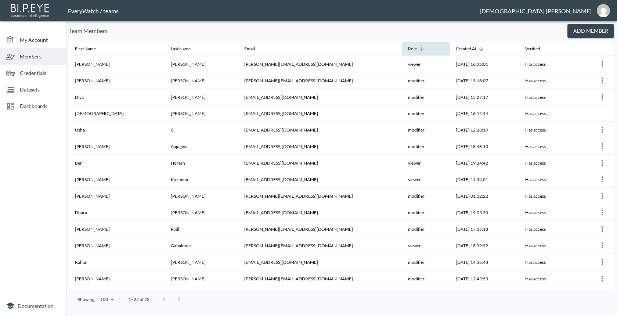 This screenshot has width=617, height=316. What do you see at coordinates (186, 49) in the screenshot?
I see `span: Last Name` at bounding box center [186, 49].